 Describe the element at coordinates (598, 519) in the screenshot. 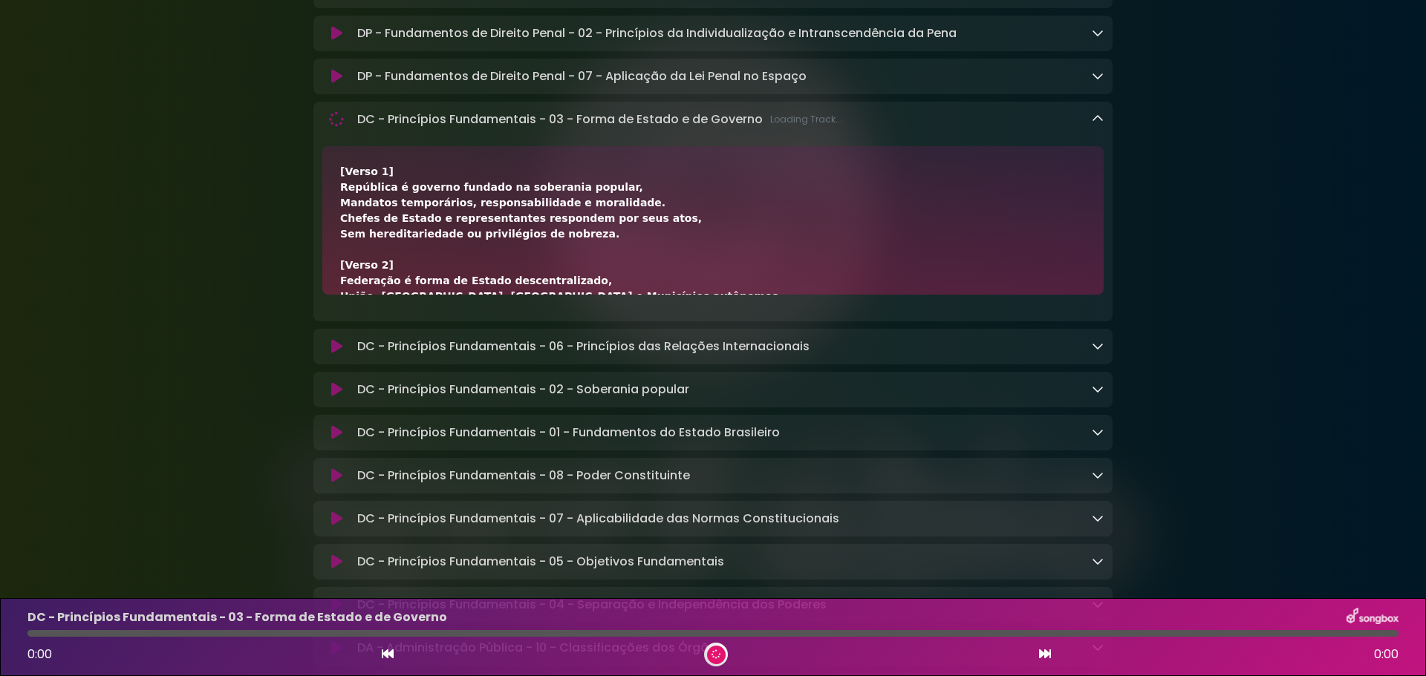

I see `p: DC - Princípios Fundamentais - 07 - Aplicabilidade das Normas Constitucionais` at that location.